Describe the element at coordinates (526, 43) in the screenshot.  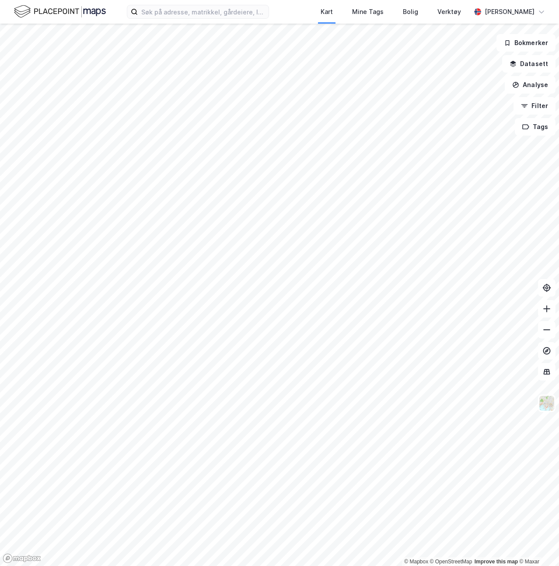
I see `button: Bokmerker` at that location.